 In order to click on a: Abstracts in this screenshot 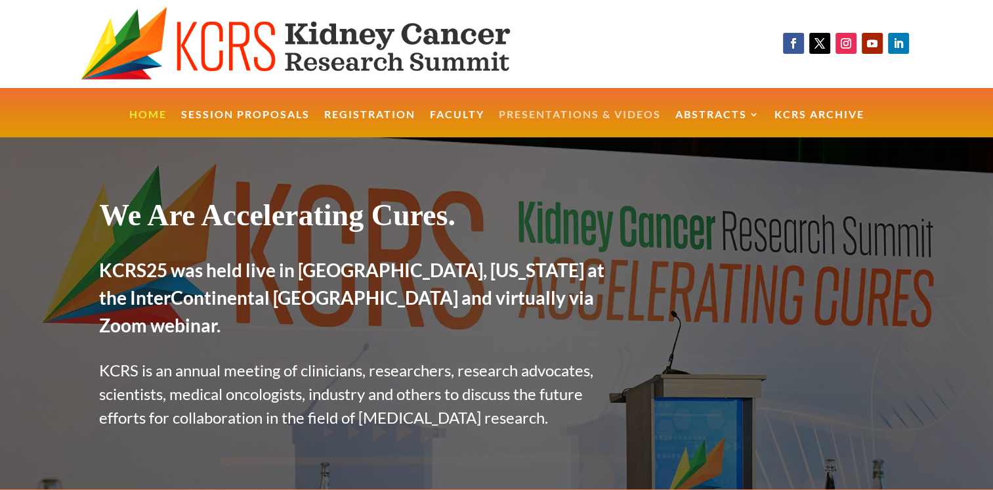, I will do `click(717, 123)`.